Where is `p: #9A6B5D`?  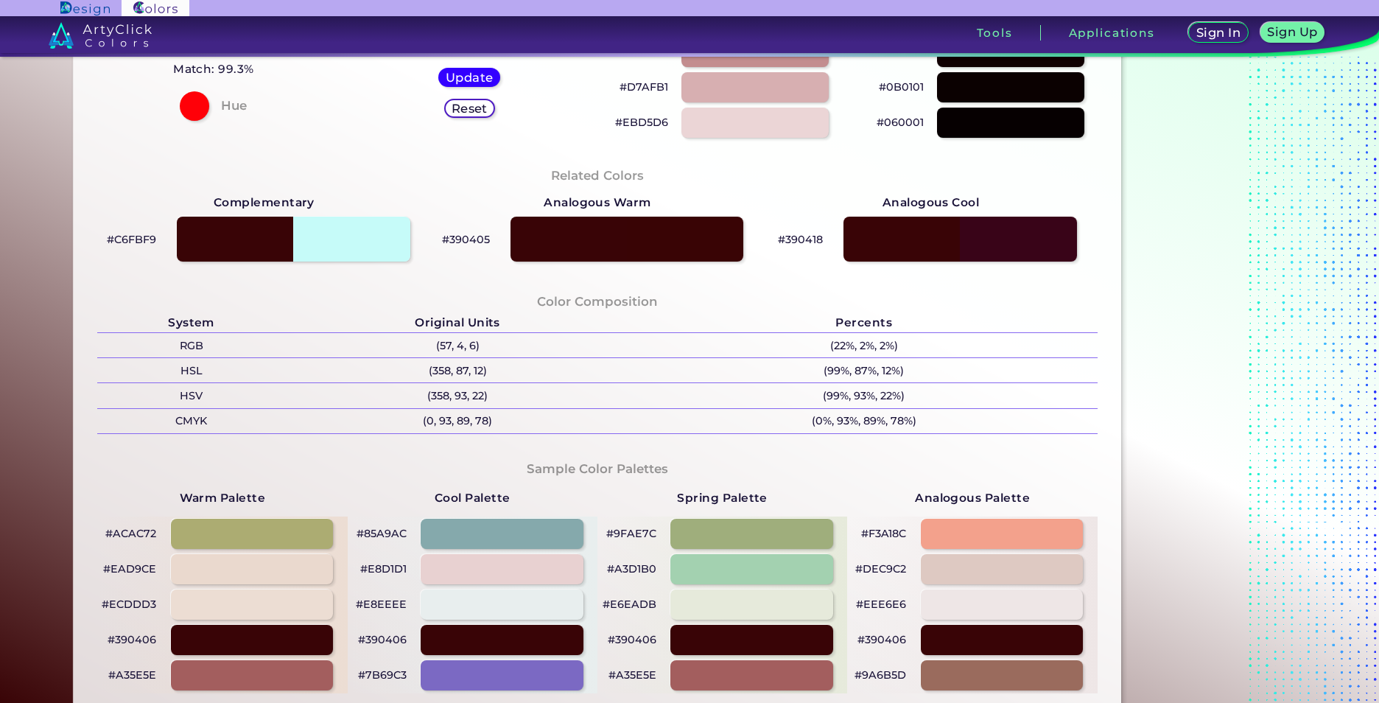
p: #9A6B5D is located at coordinates (881, 675).